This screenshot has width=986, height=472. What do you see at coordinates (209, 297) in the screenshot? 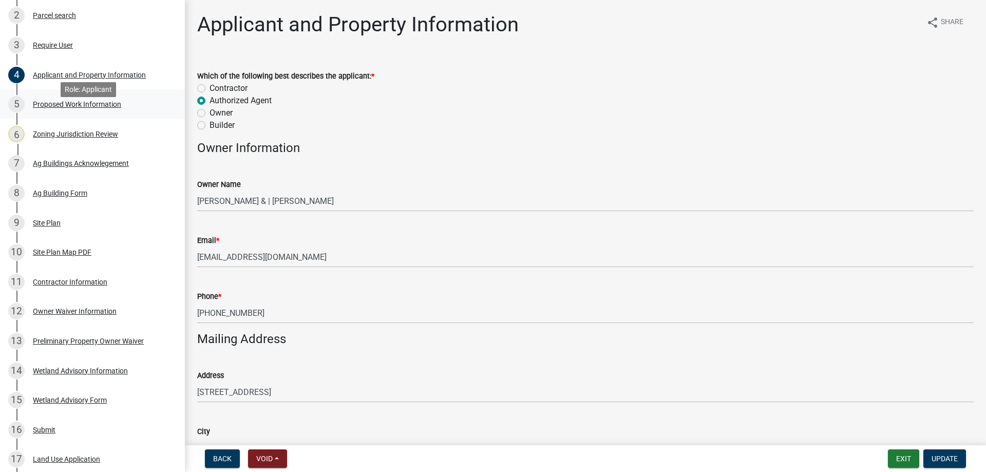
I see `label: Phone` at bounding box center [209, 297].